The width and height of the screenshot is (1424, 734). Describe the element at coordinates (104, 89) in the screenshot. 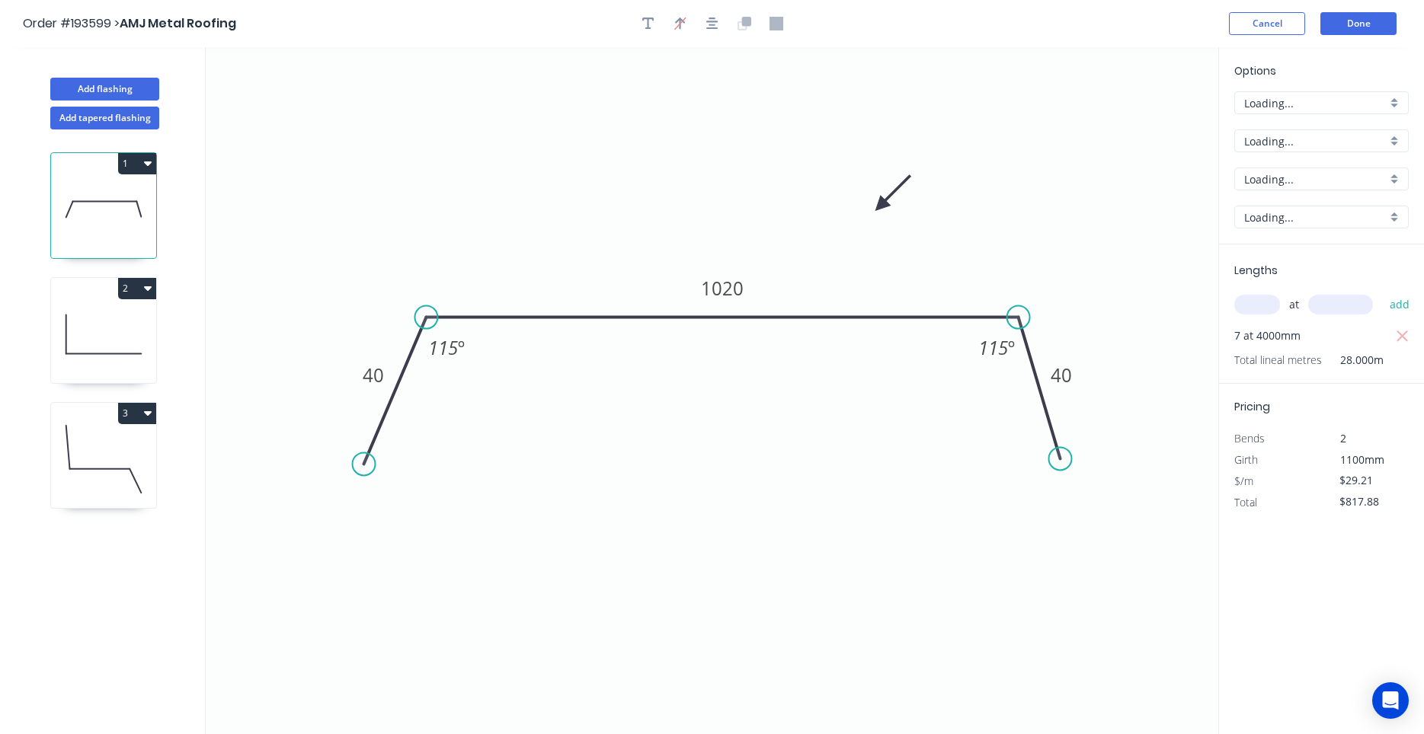

I see `button: Add flashing` at that location.